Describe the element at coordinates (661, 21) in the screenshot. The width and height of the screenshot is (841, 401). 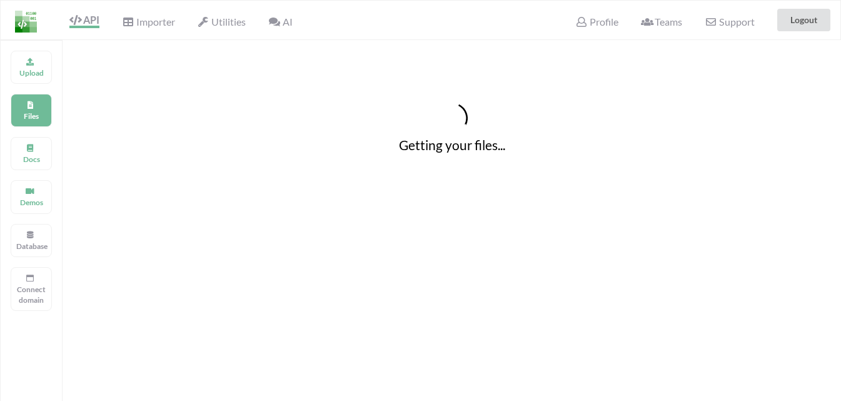
I see `span: Teams` at that location.